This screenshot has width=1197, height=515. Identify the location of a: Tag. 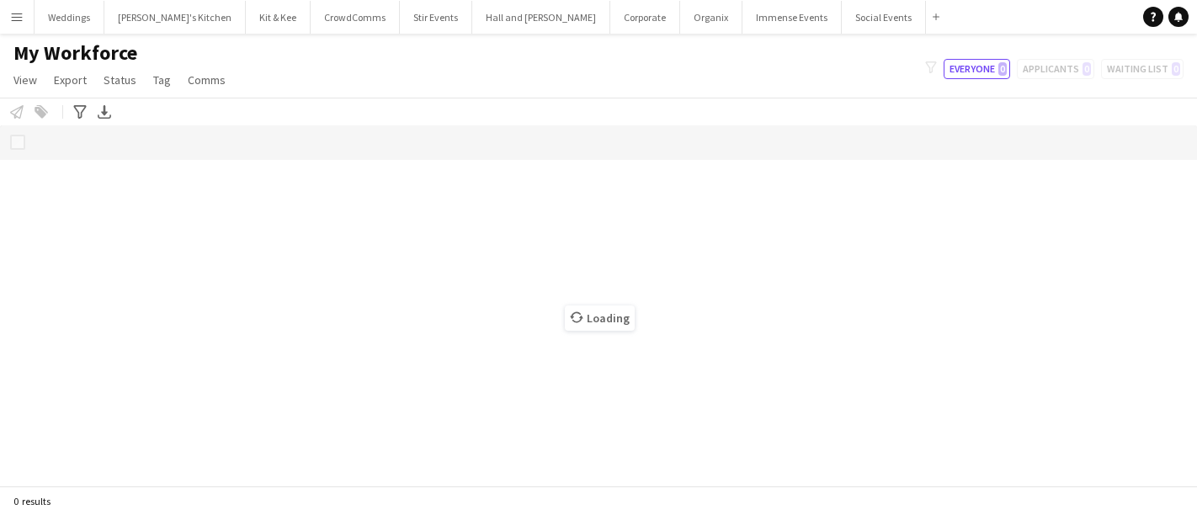
(162, 80).